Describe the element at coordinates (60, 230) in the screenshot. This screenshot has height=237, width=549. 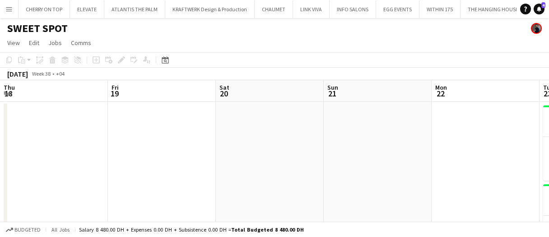
I see `span: All jobs` at that location.